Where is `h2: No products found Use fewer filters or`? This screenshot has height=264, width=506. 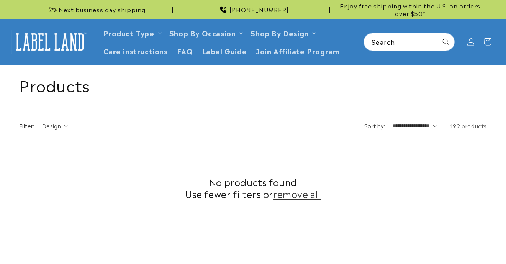 h2: No products found Use fewer filters or is located at coordinates (253, 188).